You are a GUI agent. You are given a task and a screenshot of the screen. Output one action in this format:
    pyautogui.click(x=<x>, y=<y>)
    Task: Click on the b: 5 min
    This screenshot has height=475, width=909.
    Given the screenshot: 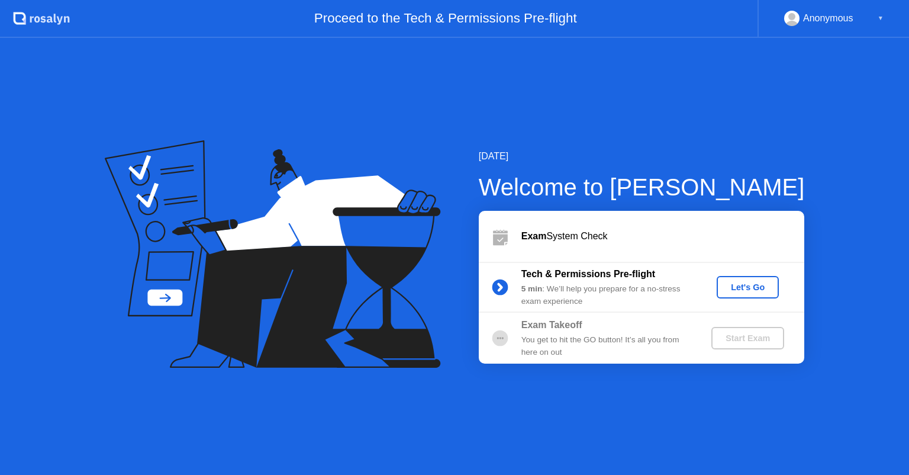 What is the action you would take?
    pyautogui.click(x=532, y=288)
    